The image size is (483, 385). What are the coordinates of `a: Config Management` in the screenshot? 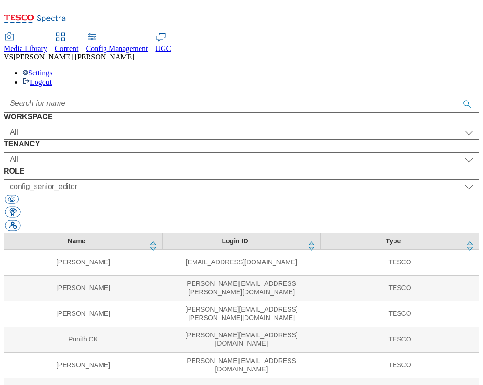 It's located at (117, 43).